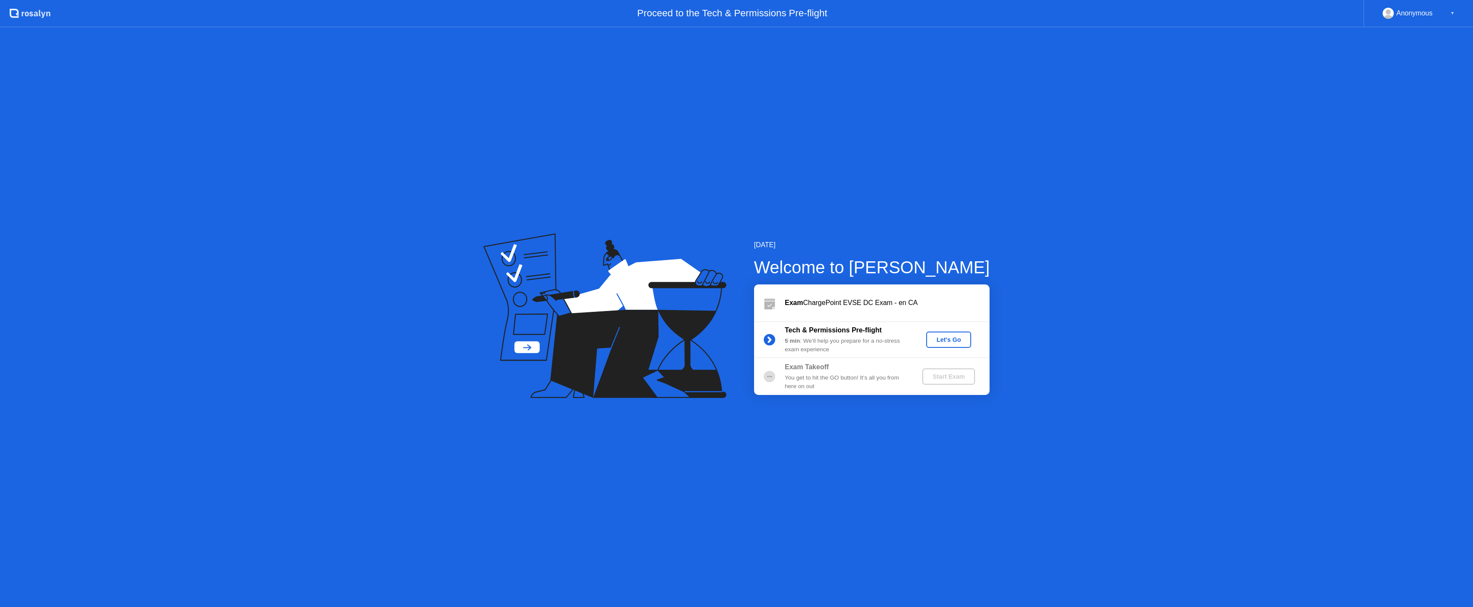 Image resolution: width=1473 pixels, height=607 pixels. I want to click on b: 5 min, so click(793, 340).